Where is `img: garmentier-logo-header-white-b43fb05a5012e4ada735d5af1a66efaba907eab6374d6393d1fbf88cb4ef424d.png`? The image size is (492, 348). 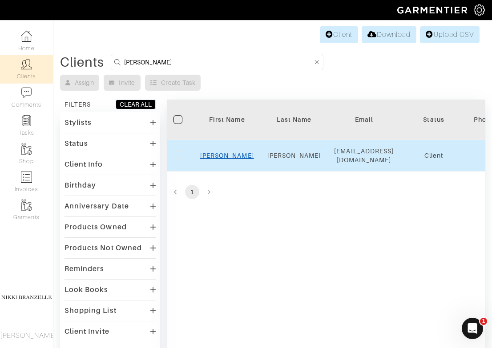
img: garmentier-logo-header-white-b43fb05a5012e4ada735d5af1a66efaba907eab6374d6393d1fbf88cb4ef424d.png is located at coordinates (433, 10).